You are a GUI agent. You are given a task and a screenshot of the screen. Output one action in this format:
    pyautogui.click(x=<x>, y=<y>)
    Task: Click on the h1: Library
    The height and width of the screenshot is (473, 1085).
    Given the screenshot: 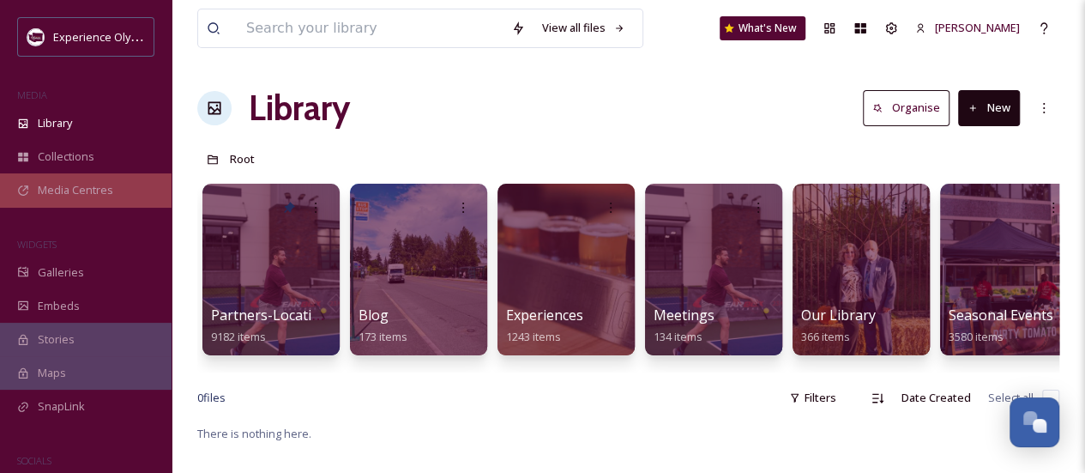 What is the action you would take?
    pyautogui.click(x=299, y=108)
    